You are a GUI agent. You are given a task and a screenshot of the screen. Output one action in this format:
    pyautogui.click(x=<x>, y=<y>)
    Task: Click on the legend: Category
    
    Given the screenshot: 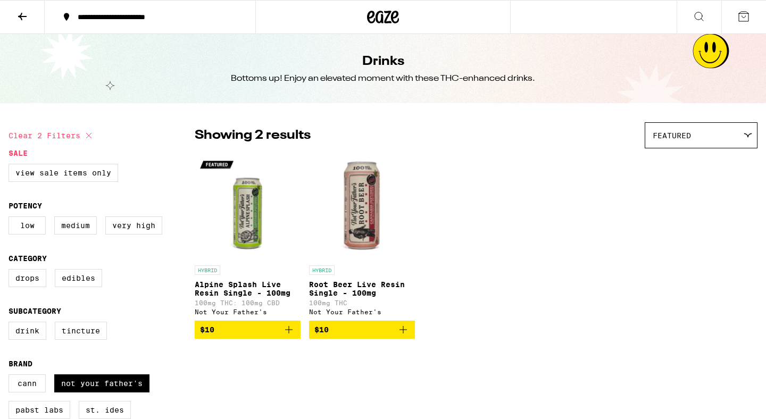 What is the action you would take?
    pyautogui.click(x=28, y=258)
    